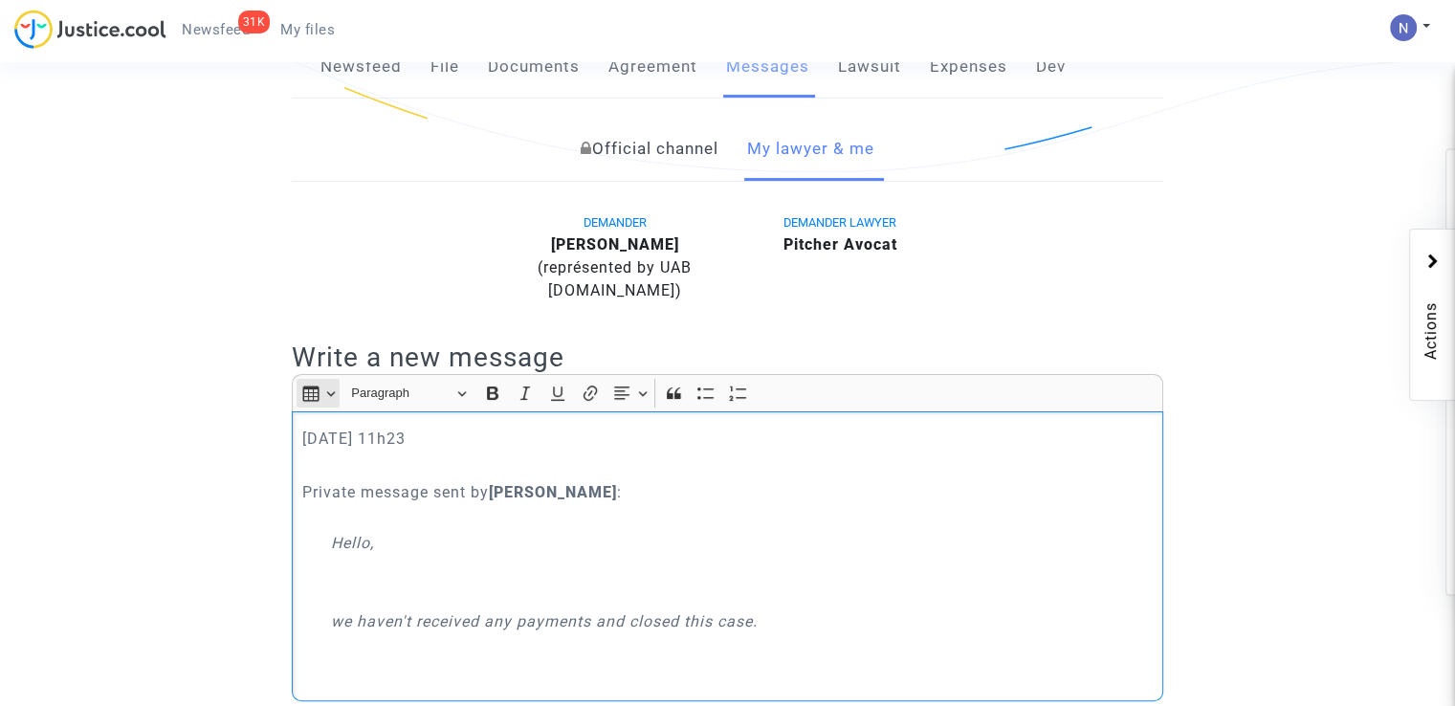 This screenshot has height=706, width=1455. Describe the element at coordinates (352, 542) in the screenshot. I see `i: Hello,` at that location.